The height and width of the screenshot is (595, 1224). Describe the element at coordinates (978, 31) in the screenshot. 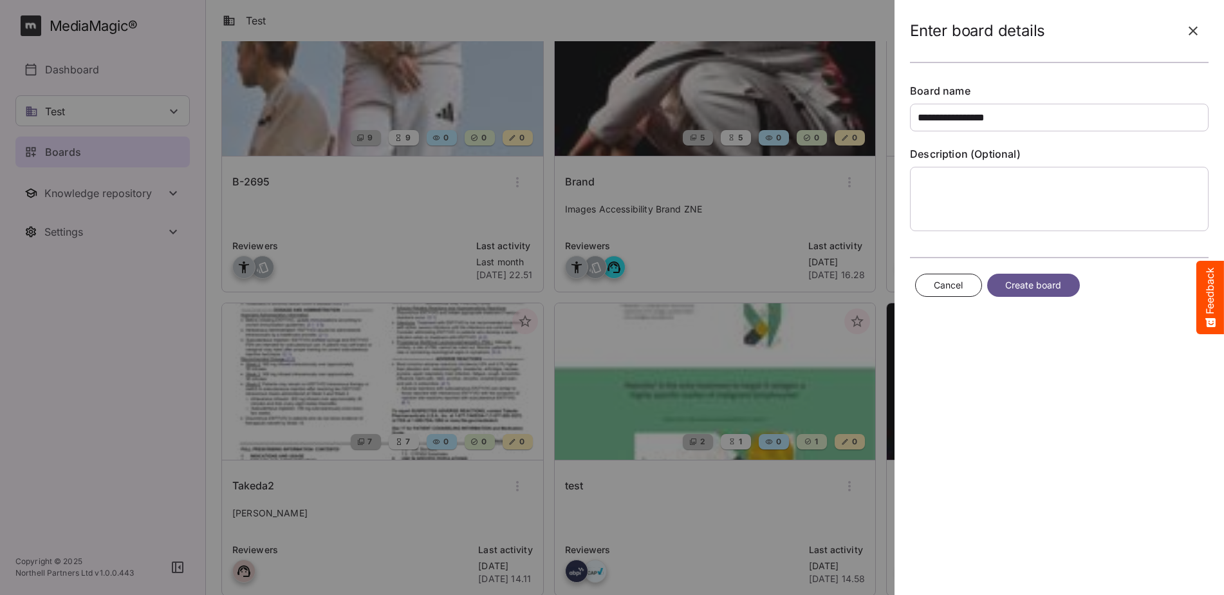

I see `h2: Enter board details` at that location.